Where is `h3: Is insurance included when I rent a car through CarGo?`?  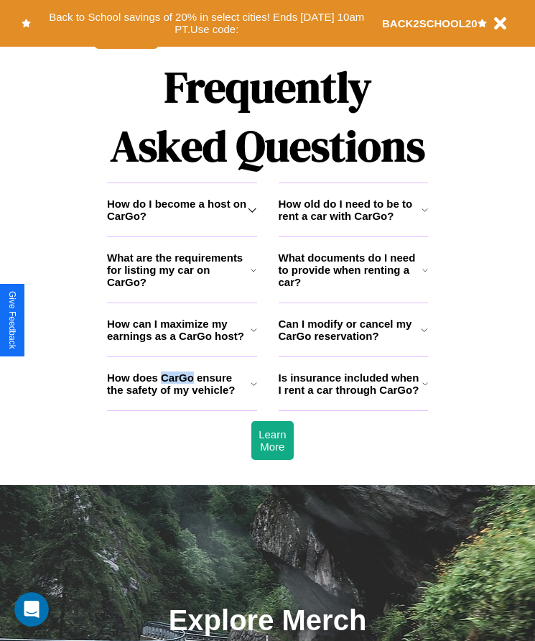 h3: Is insurance included when I rent a car through CarGo? is located at coordinates (351, 384).